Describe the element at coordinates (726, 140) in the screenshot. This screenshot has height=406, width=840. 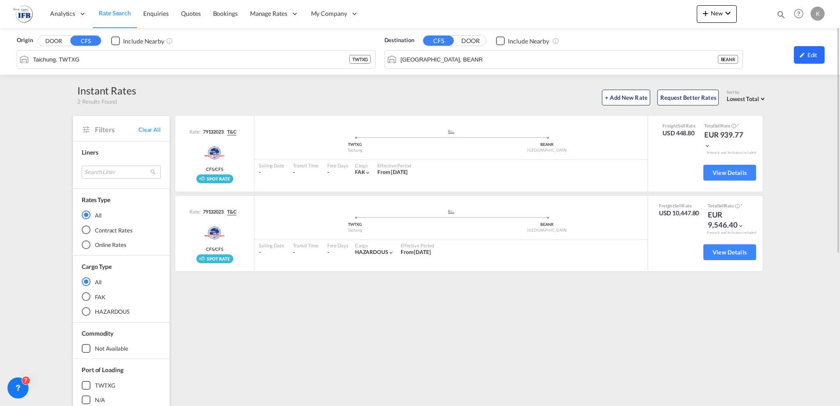
I see `div: EUR 939.77` at that location.